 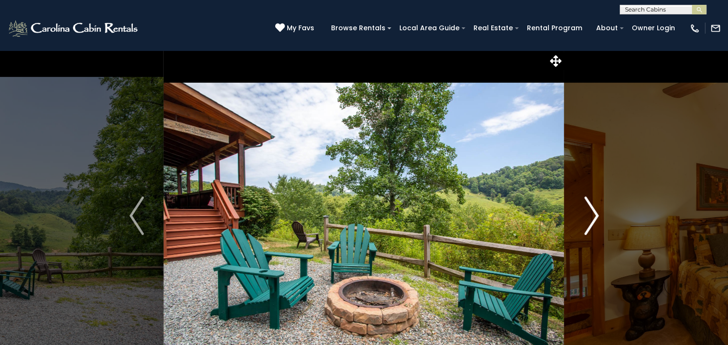 What do you see at coordinates (606, 28) in the screenshot?
I see `a: About` at bounding box center [606, 28].